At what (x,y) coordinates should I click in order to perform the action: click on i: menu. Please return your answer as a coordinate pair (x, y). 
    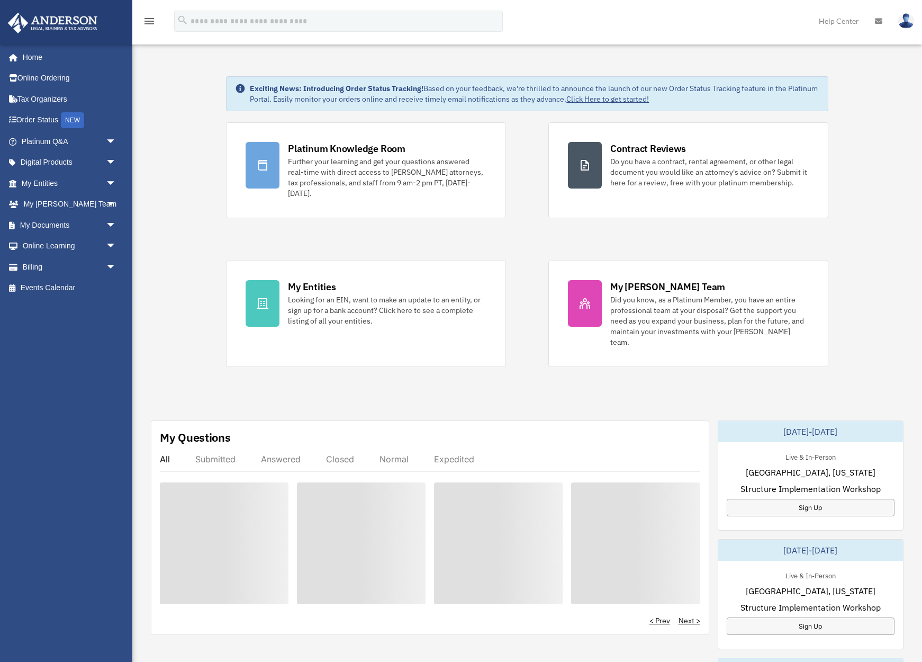
    Looking at the image, I should click on (149, 21).